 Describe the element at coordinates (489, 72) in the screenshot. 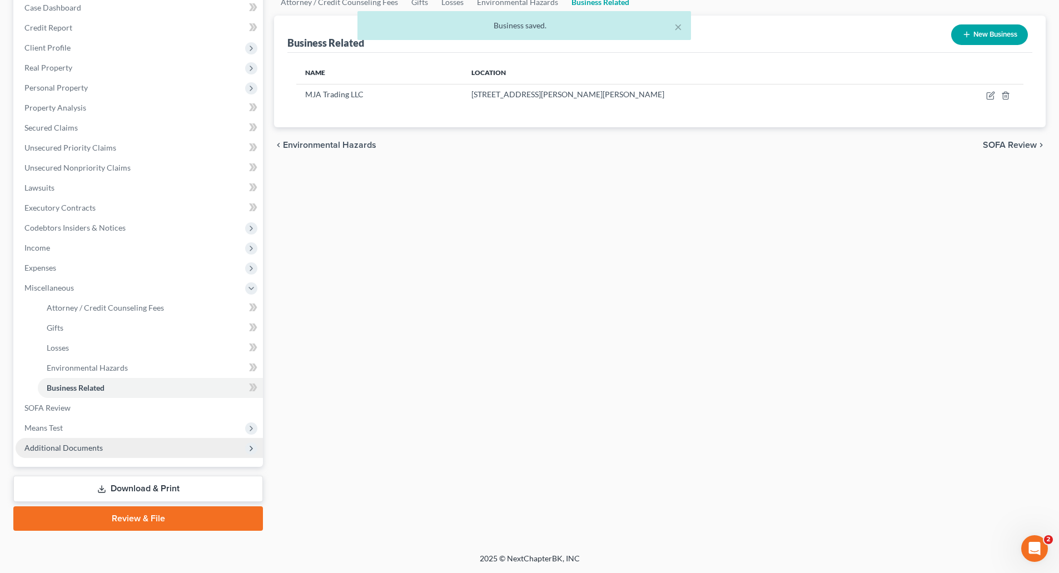

I see `span: Location` at that location.